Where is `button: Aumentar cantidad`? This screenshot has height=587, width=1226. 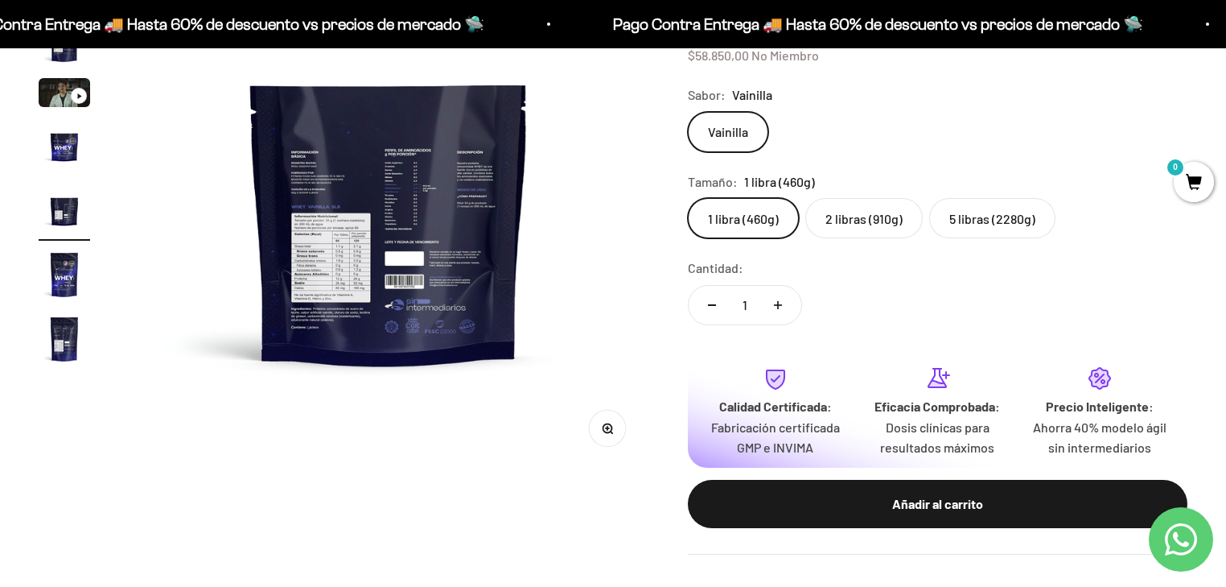 button: Aumentar cantidad is located at coordinates (778, 305).